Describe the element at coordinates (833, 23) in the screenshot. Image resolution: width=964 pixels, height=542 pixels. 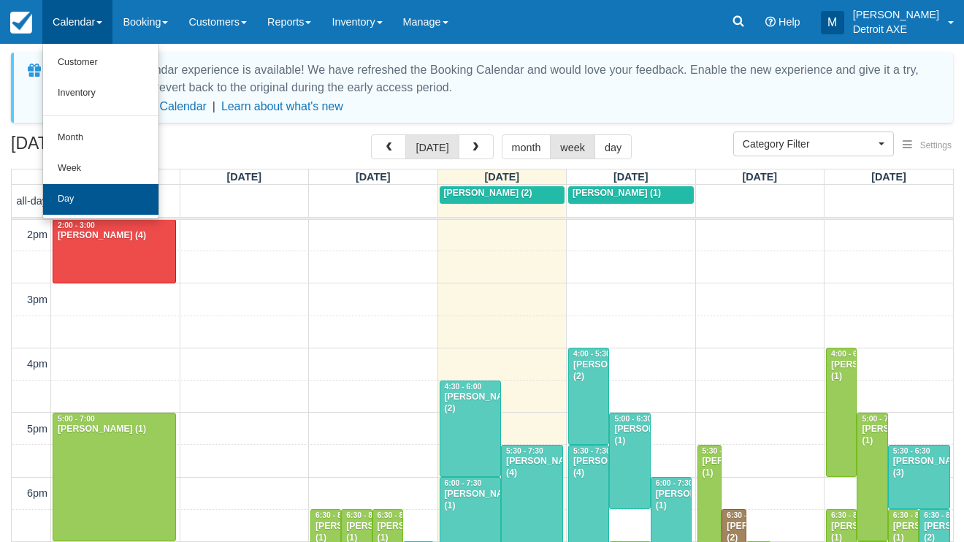
I see `div: M` at that location.